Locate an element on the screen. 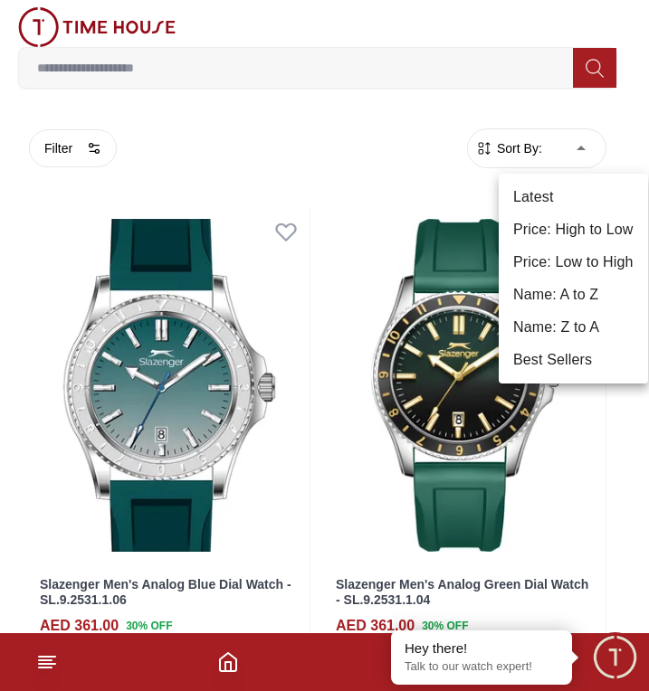  li: Latest is located at coordinates (573, 197).